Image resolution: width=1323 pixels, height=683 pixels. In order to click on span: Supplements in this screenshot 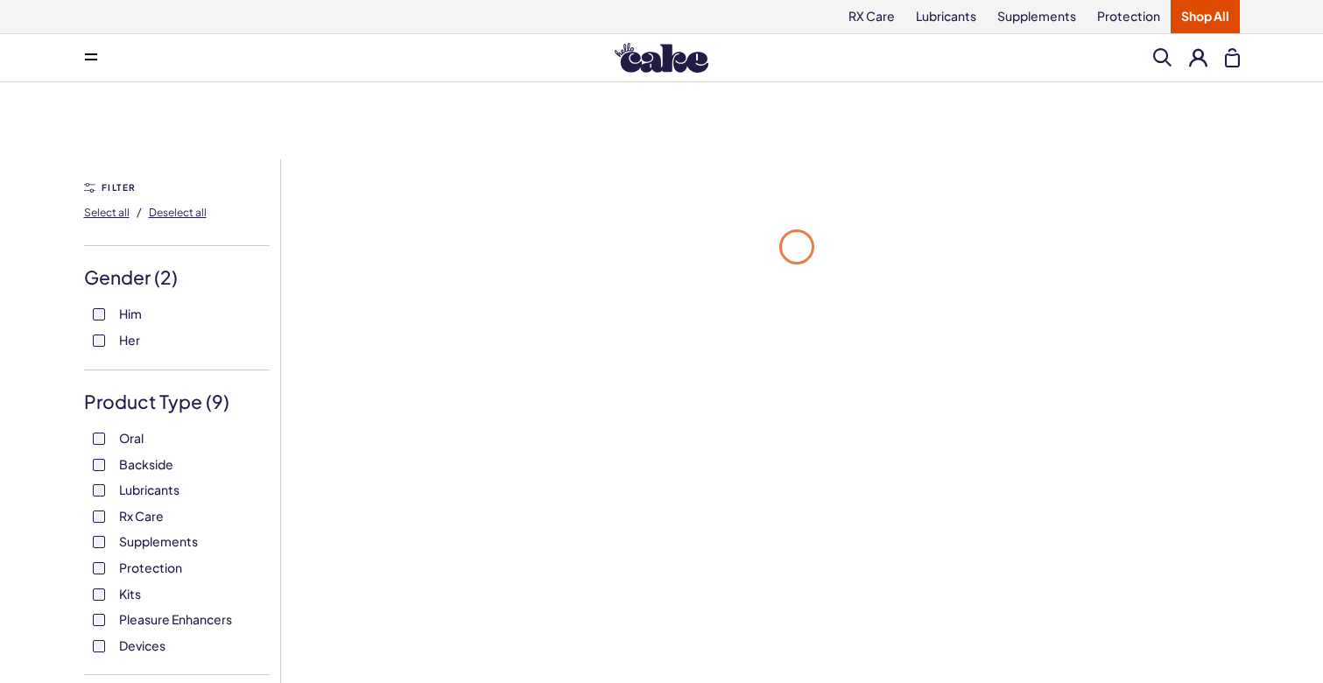, I will do `click(159, 541)`.